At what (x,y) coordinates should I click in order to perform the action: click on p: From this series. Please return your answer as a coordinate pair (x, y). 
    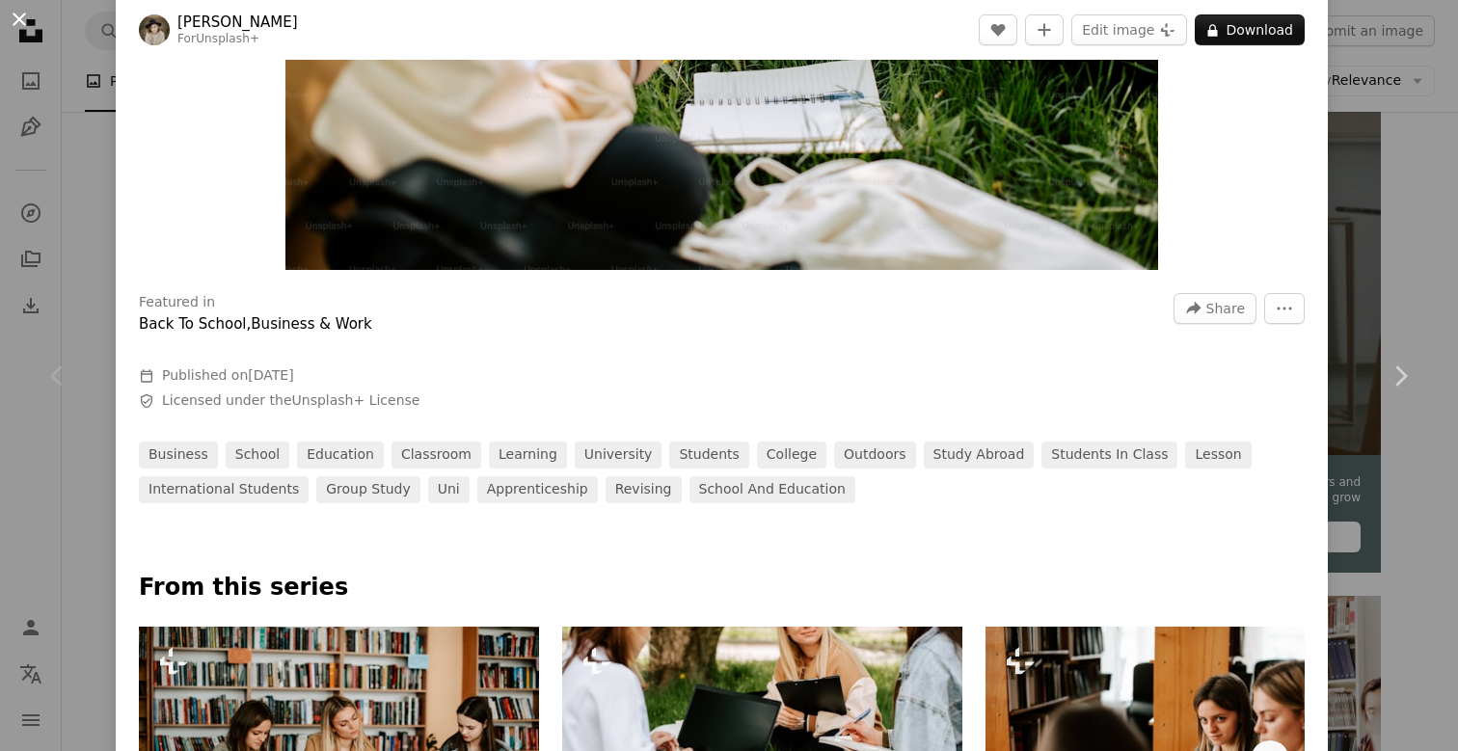
    Looking at the image, I should click on (721, 588).